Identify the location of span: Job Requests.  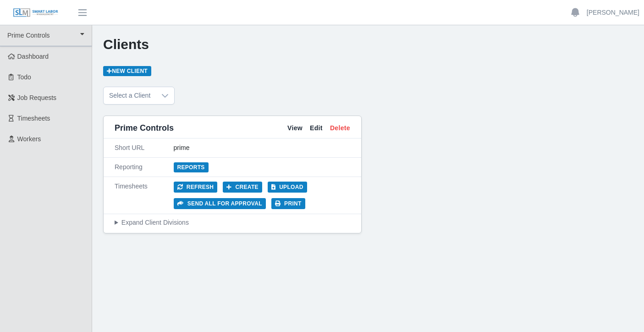
(37, 98).